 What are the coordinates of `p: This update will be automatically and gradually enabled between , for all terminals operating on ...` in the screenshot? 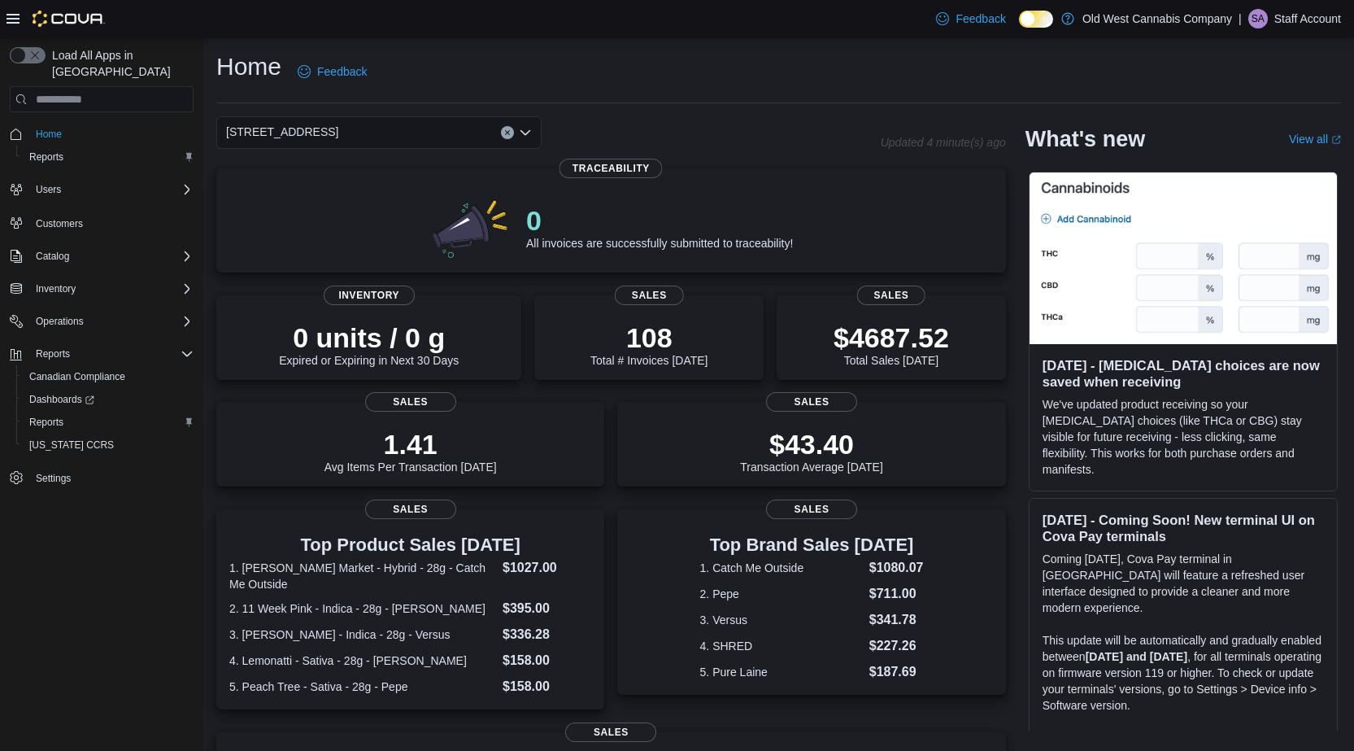 It's located at (1184, 673).